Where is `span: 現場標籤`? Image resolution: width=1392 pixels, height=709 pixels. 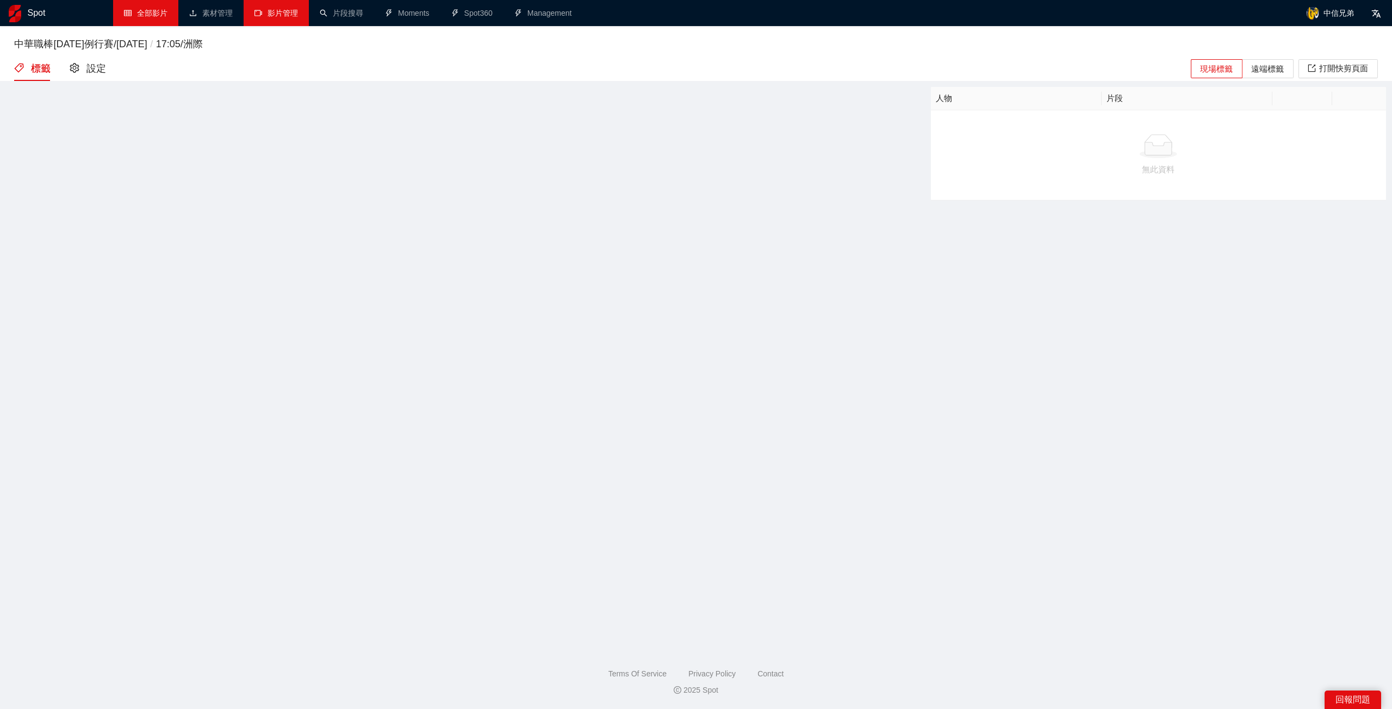 span: 現場標籤 is located at coordinates (1216, 69).